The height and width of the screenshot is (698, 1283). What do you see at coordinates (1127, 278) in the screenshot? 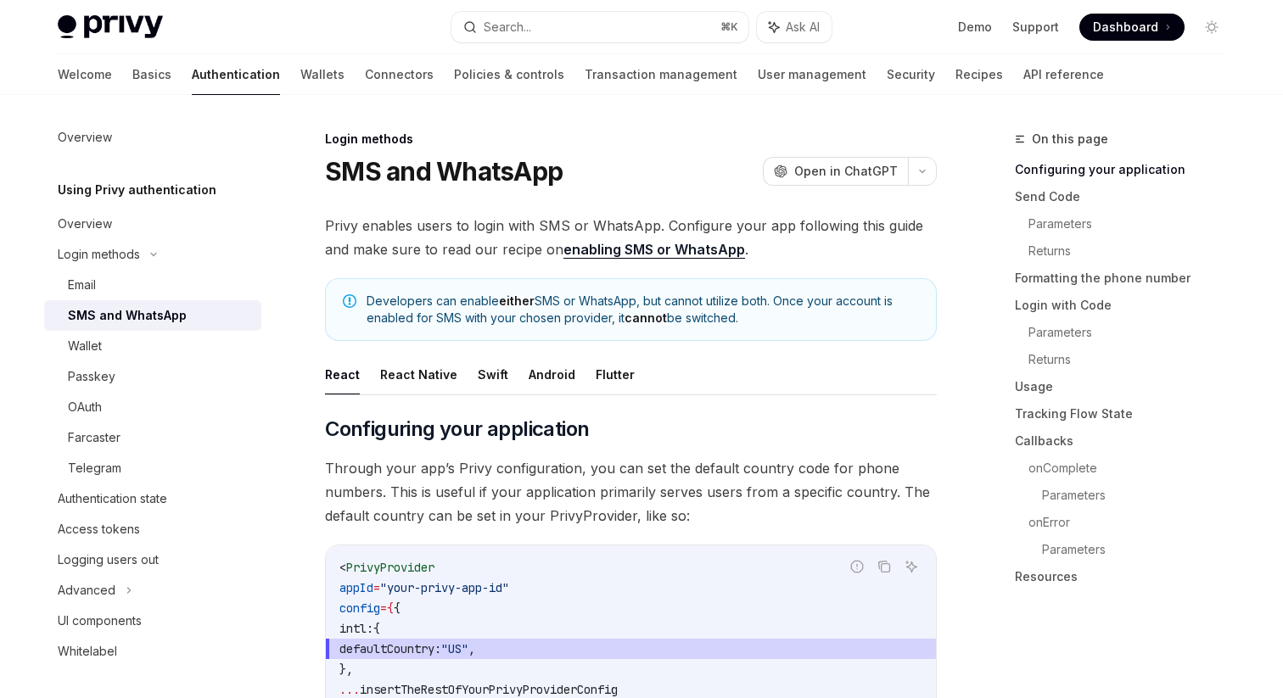
I see `a: Formatting the phone number` at bounding box center [1127, 278].